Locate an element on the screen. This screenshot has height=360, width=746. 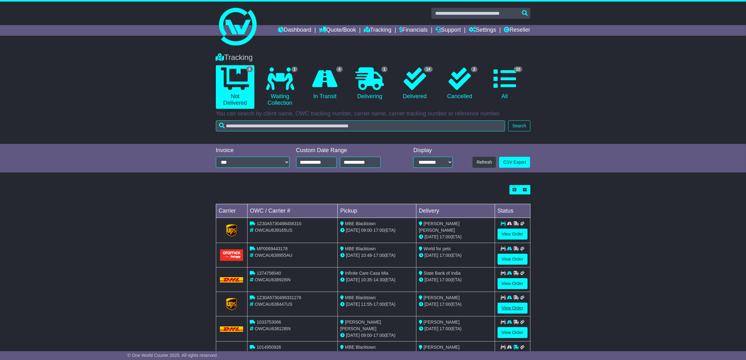
a: Settings is located at coordinates (483, 30).